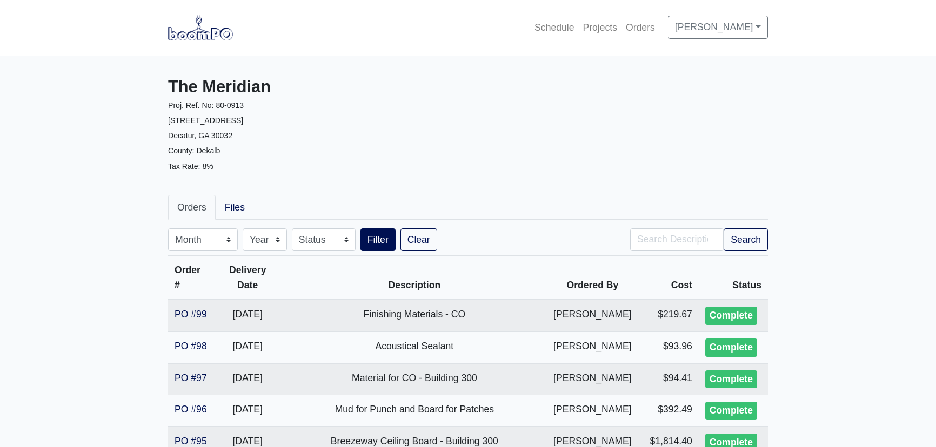 This screenshot has height=447, width=936. Describe the element at coordinates (191, 409) in the screenshot. I see `a: PO #96` at that location.